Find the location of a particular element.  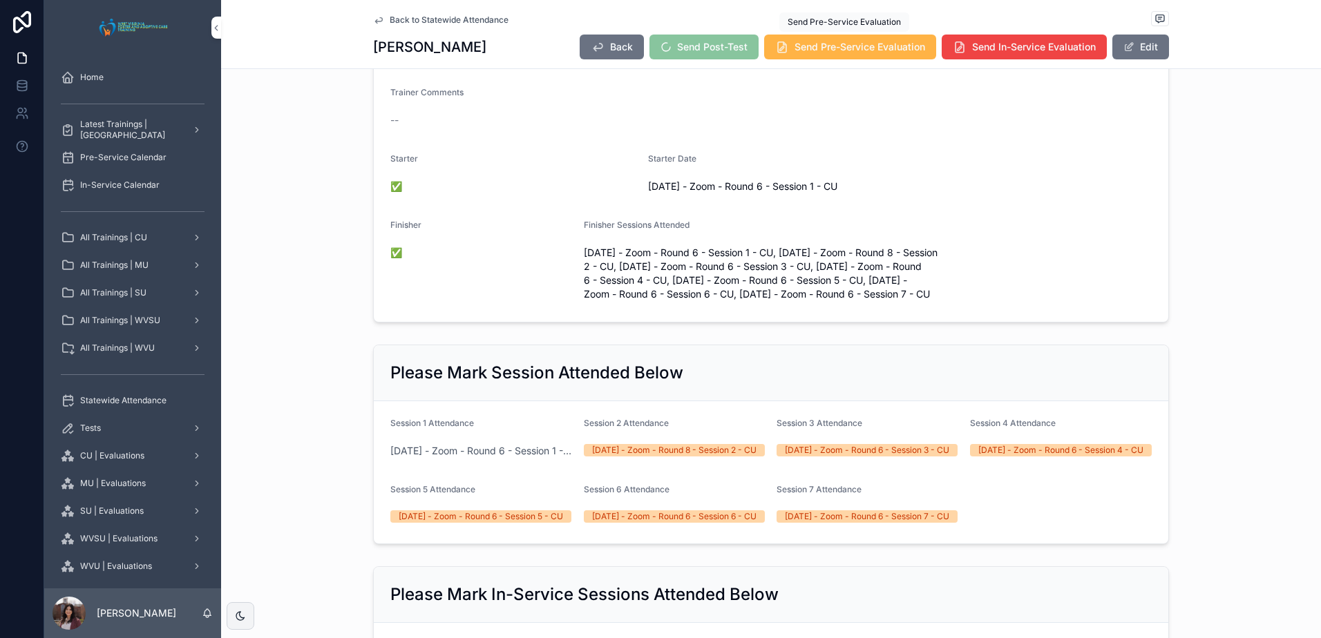

span: In-Service Calendar is located at coordinates (120, 185).